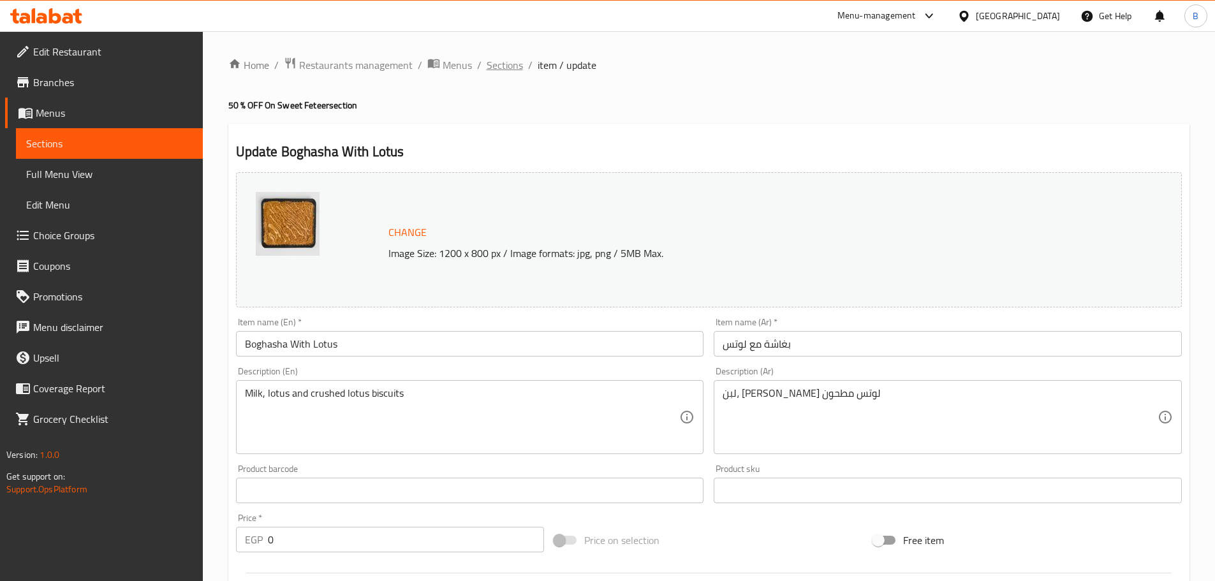 This screenshot has width=1215, height=581. What do you see at coordinates (109, 205) in the screenshot?
I see `a: Edit Menu` at bounding box center [109, 205].